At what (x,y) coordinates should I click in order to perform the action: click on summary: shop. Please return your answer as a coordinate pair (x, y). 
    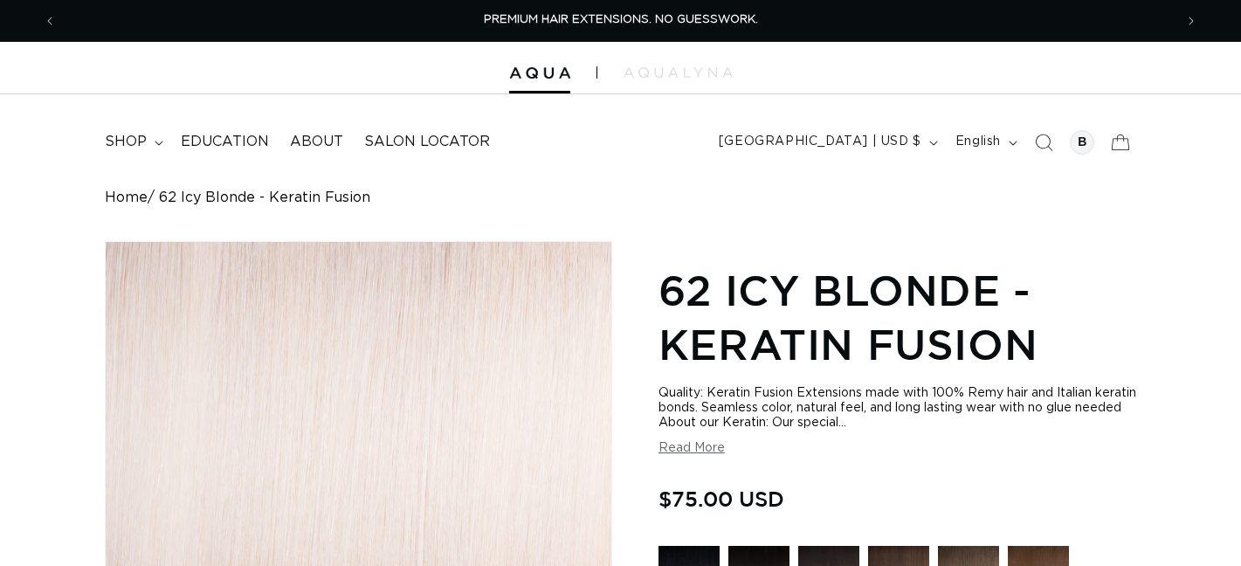
    Looking at the image, I should click on (132, 142).